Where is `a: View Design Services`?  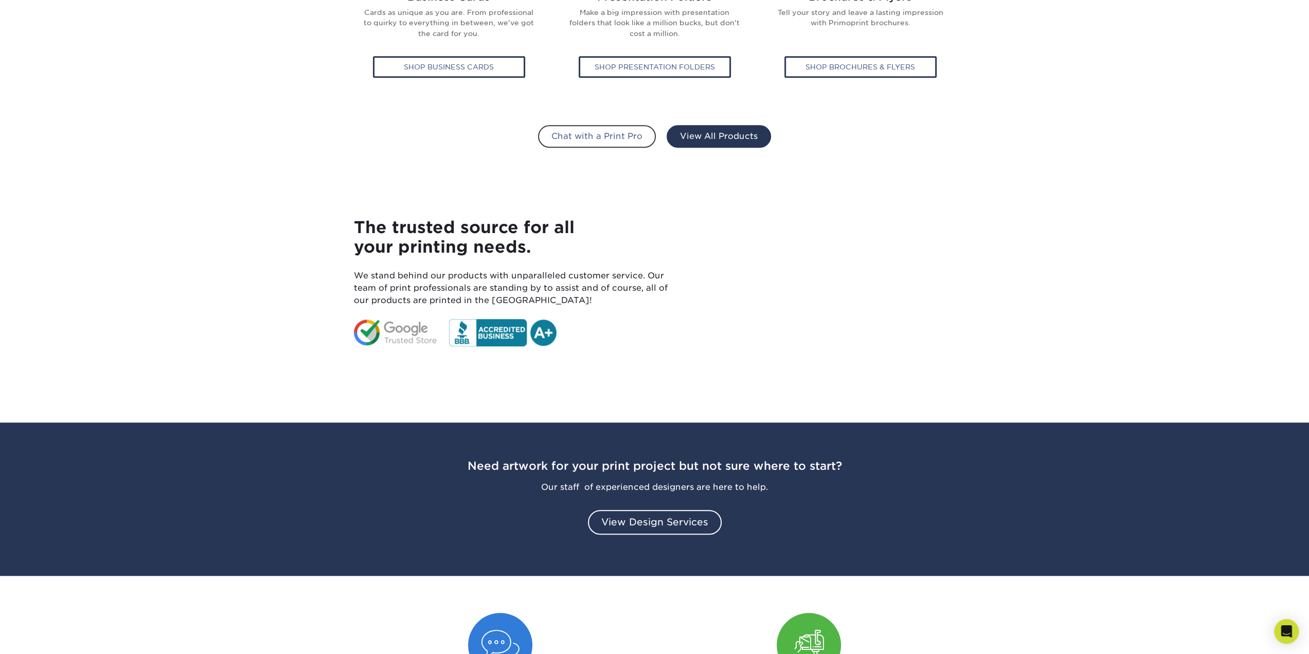
a: View Design Services is located at coordinates (655, 522).